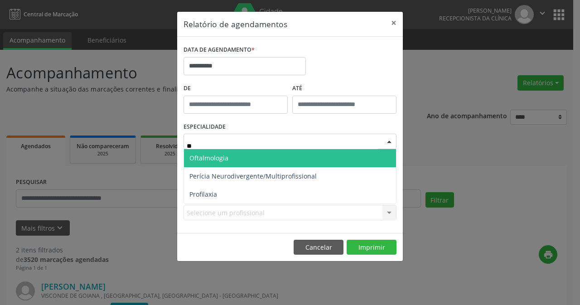  What do you see at coordinates (394, 23) in the screenshot?
I see `button: Close` at bounding box center [394, 23].